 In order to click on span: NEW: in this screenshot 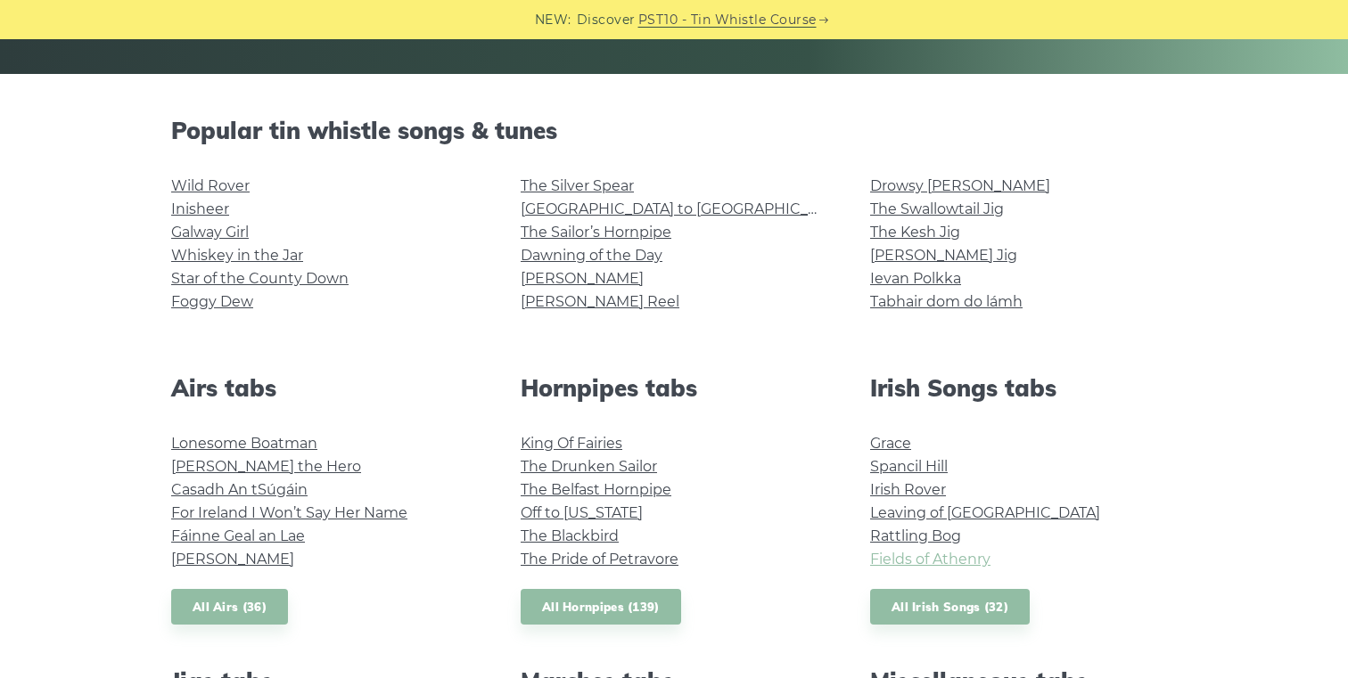, I will do `click(553, 20)`.